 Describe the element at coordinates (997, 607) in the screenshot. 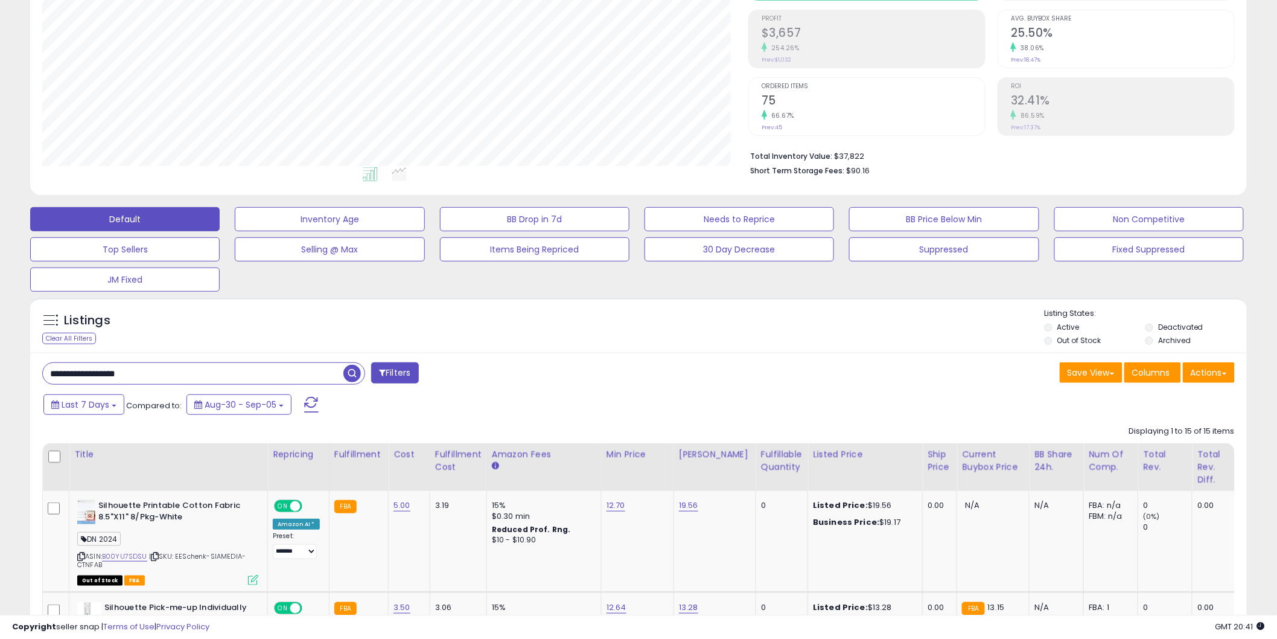

I see `span: 13.15` at that location.